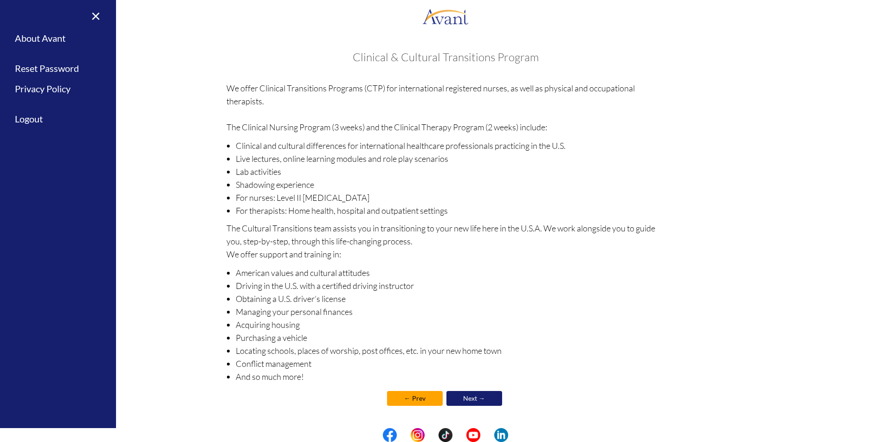 The width and height of the screenshot is (891, 442). Describe the element at coordinates (450, 172) in the screenshot. I see `li: Lab activities` at that location.